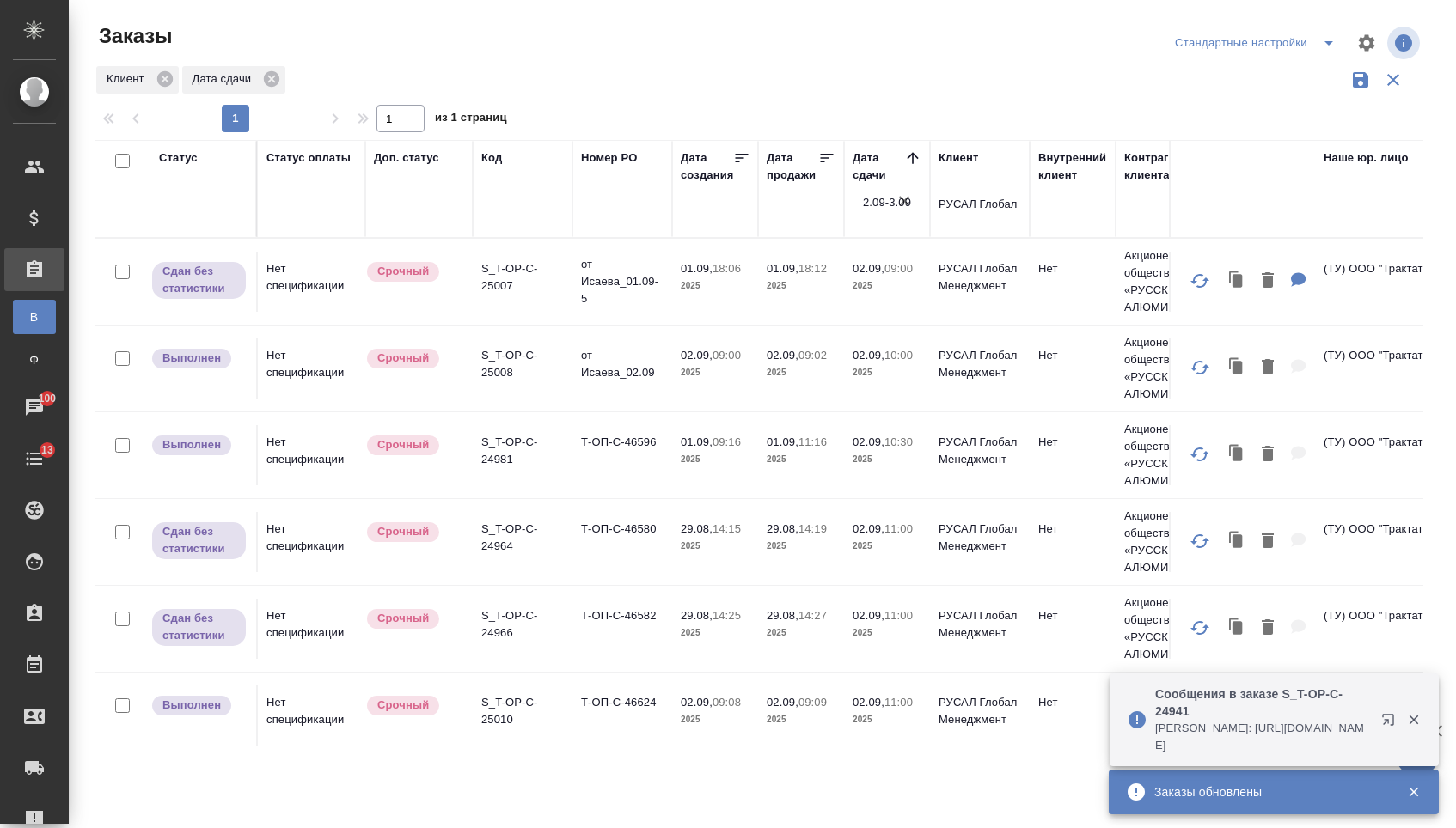 The width and height of the screenshot is (1456, 828). What do you see at coordinates (812, 355) in the screenshot?
I see `p: 09:02` at bounding box center [812, 355].